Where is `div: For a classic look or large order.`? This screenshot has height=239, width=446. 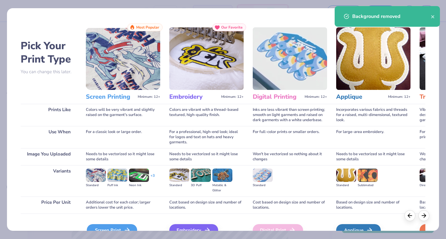
div: For a classic look or large order. is located at coordinates (123, 137).